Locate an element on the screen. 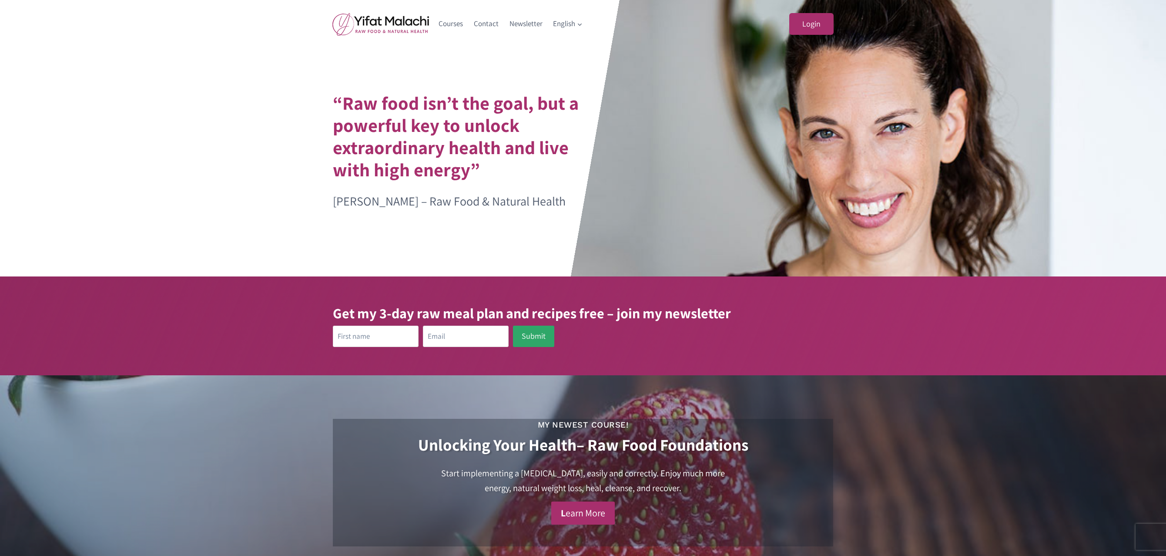 Image resolution: width=1166 pixels, height=556 pixels. a: Login is located at coordinates (811, 24).